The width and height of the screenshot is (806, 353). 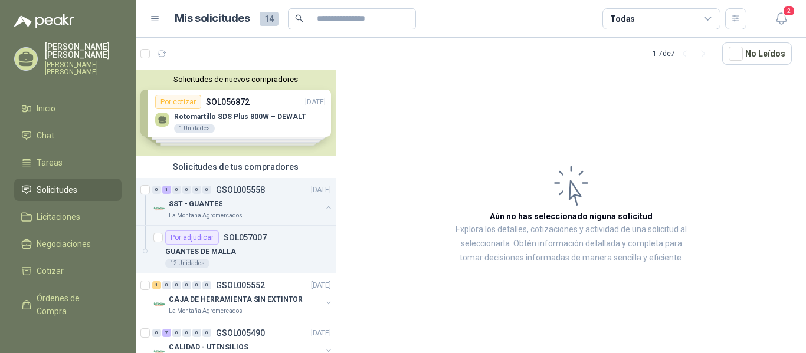 What do you see at coordinates (68, 271) in the screenshot?
I see `a: Cotizar` at bounding box center [68, 271].